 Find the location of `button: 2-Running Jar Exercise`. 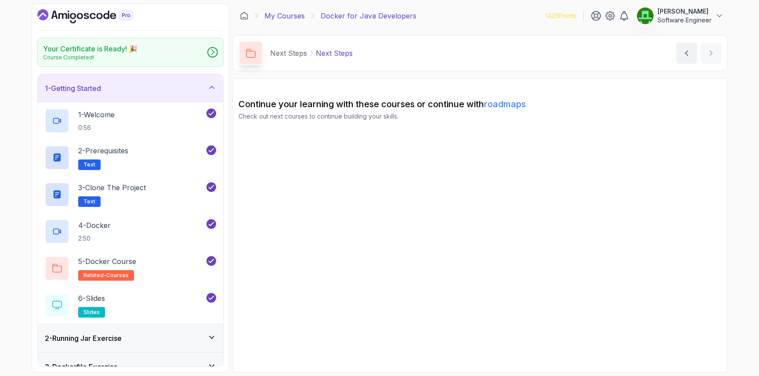

button: 2-Running Jar Exercise is located at coordinates (130, 338).